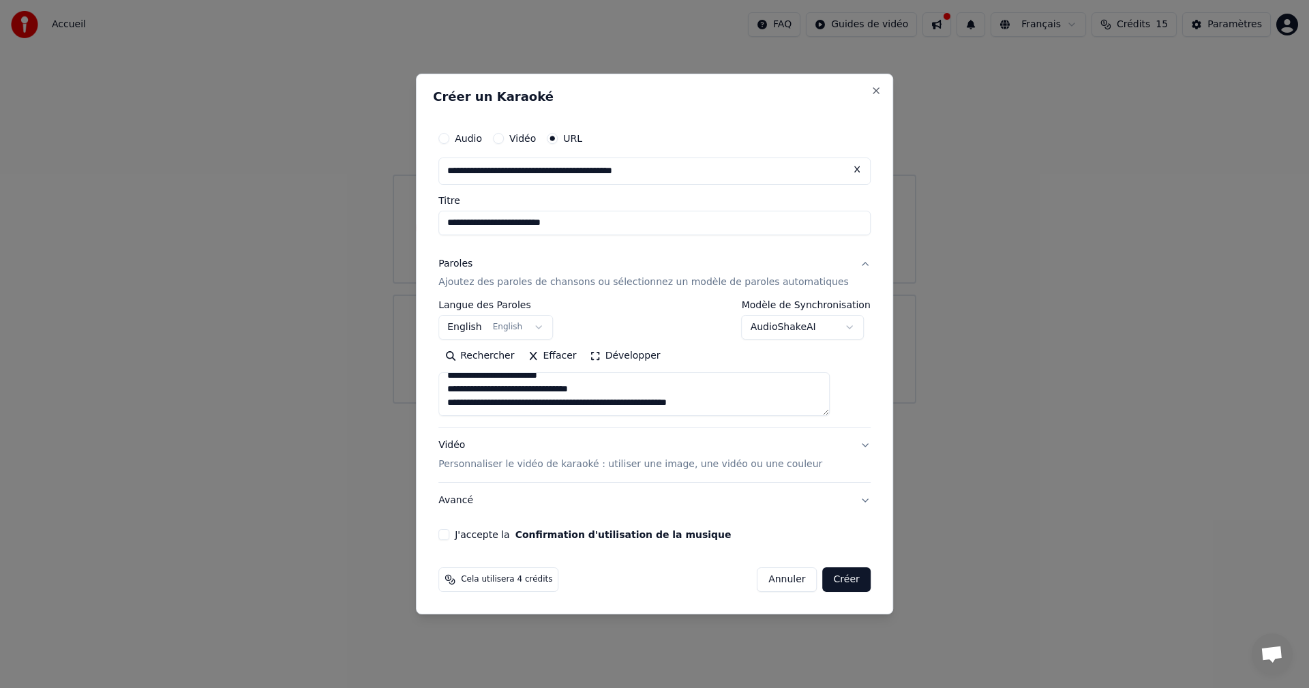  I want to click on p: Personnaliser le vidéo de karaoké : utiliser une image, une vidéo ou une couleur, so click(630, 464).